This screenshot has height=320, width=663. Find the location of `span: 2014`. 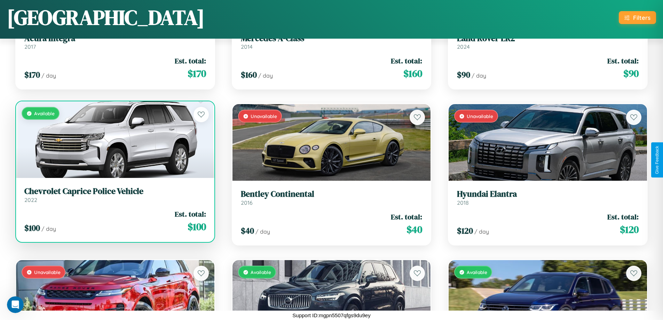

span: 2014 is located at coordinates (247, 47).